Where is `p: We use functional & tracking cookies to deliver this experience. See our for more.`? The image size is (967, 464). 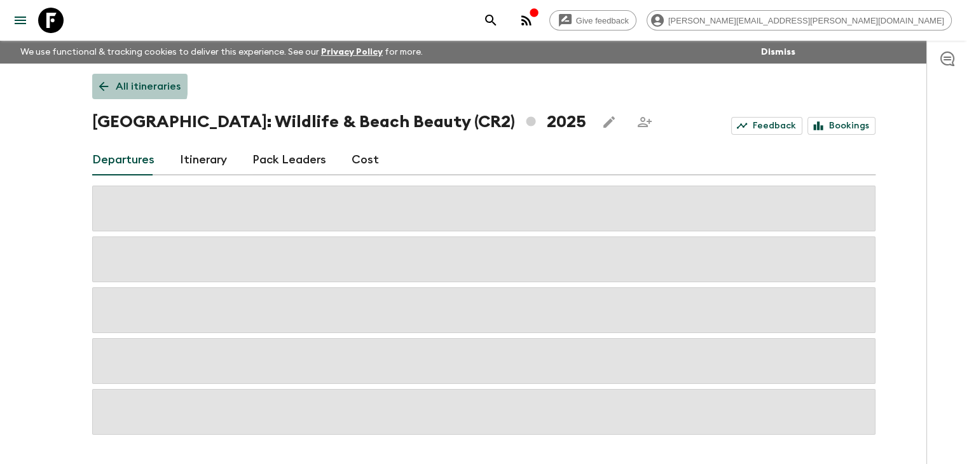 p: We use functional & tracking cookies to deliver this experience. See our for more. is located at coordinates (221, 52).